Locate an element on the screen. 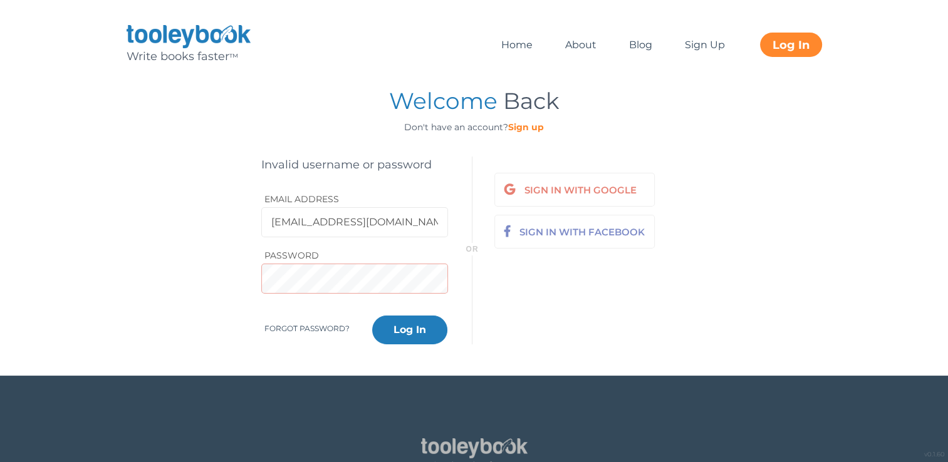 Image resolution: width=948 pixels, height=462 pixels. a: SIGN IN WITH GOOGLE is located at coordinates (574, 190).